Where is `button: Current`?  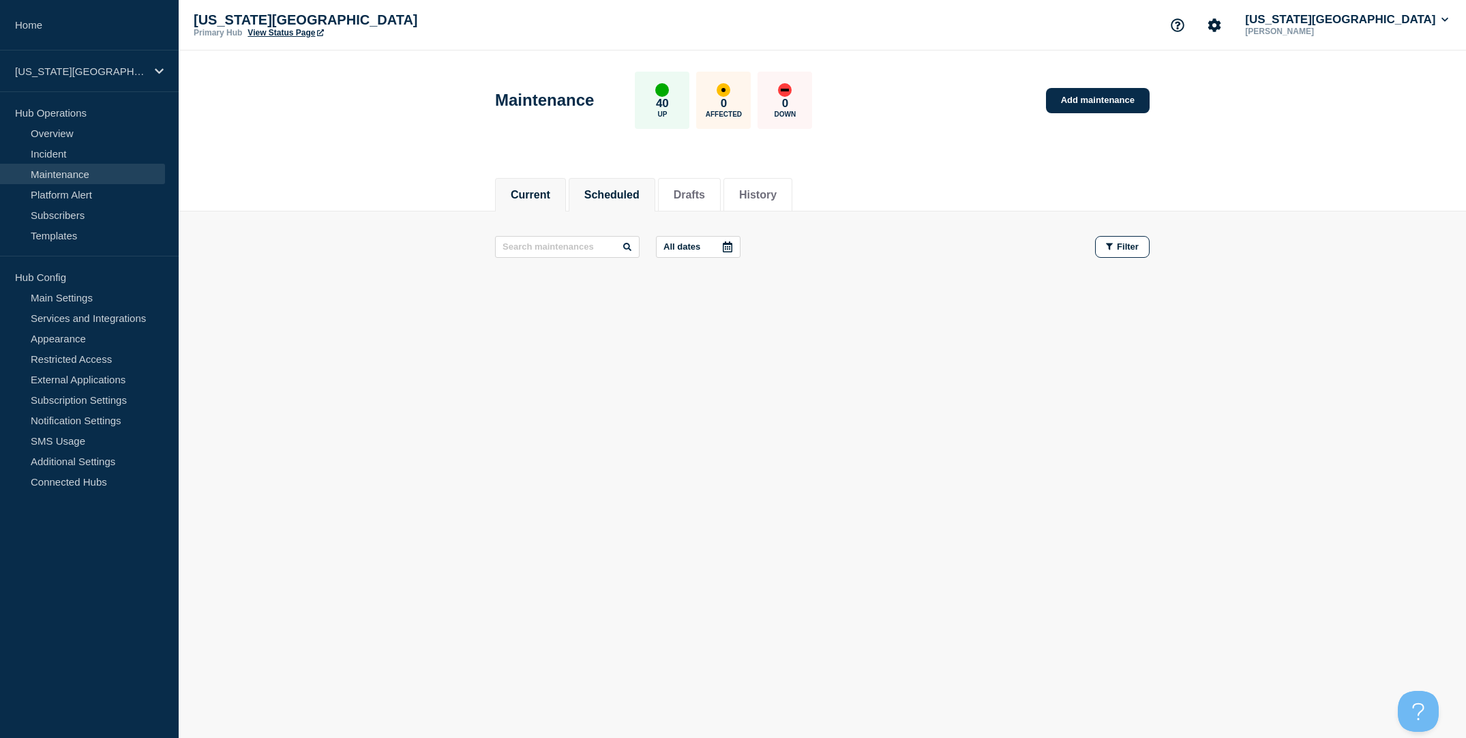 button: Current is located at coordinates (531, 195).